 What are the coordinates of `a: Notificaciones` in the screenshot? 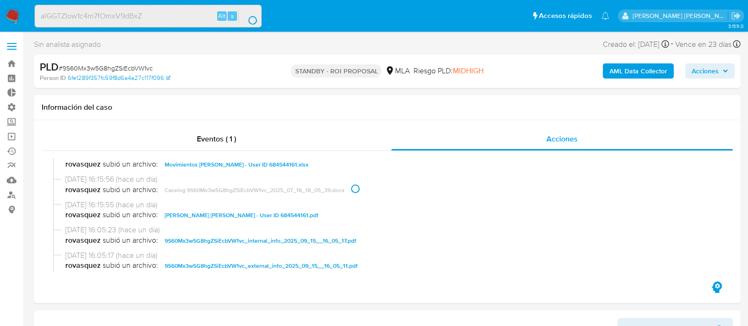 It's located at (605, 16).